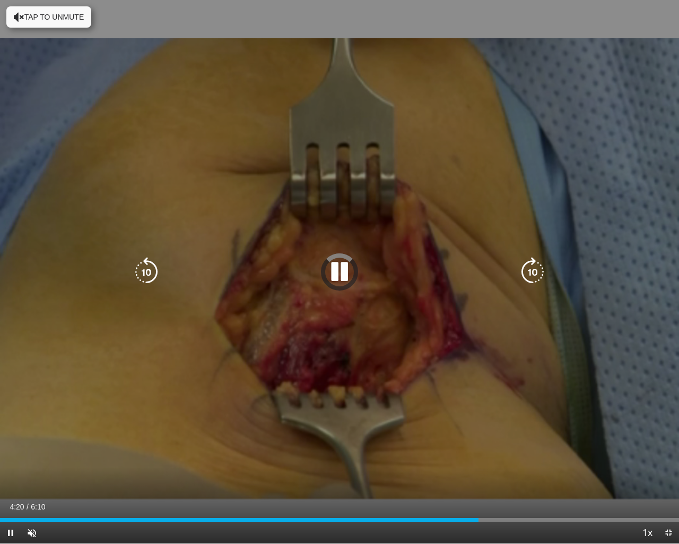 The image size is (679, 544). What do you see at coordinates (648, 532) in the screenshot?
I see `button: Playback Rate` at bounding box center [648, 532].